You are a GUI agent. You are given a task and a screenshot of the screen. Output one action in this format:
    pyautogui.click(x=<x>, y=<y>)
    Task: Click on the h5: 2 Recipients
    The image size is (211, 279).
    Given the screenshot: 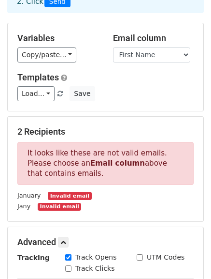 What is the action you would take?
    pyautogui.click(x=105, y=132)
    